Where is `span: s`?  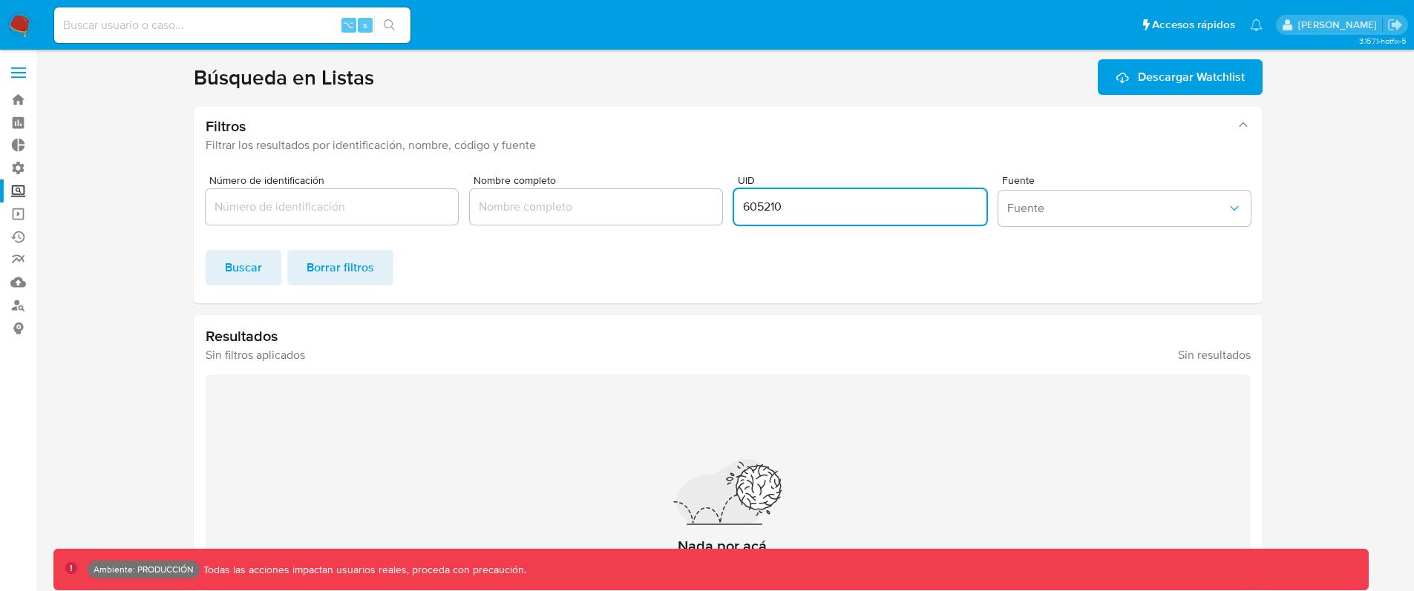
span: s is located at coordinates (365, 24).